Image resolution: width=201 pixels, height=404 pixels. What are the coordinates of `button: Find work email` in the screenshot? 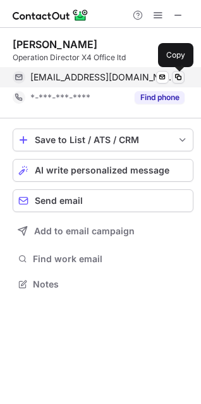 It's located at (103, 259).